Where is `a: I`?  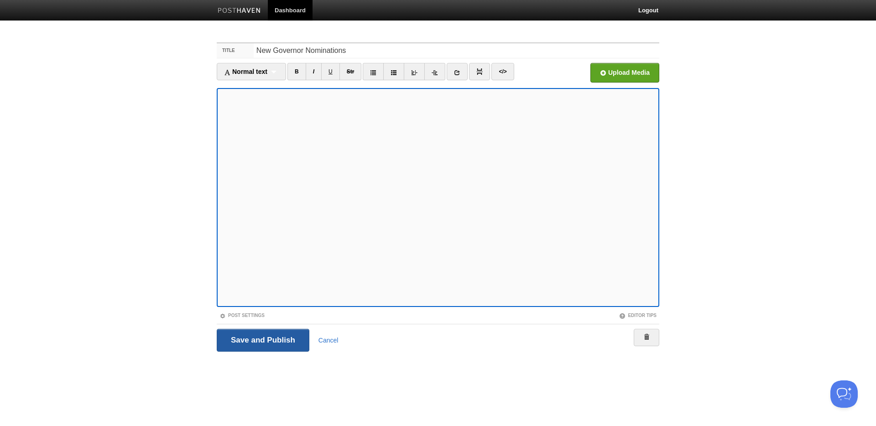
a: I is located at coordinates (314, 72).